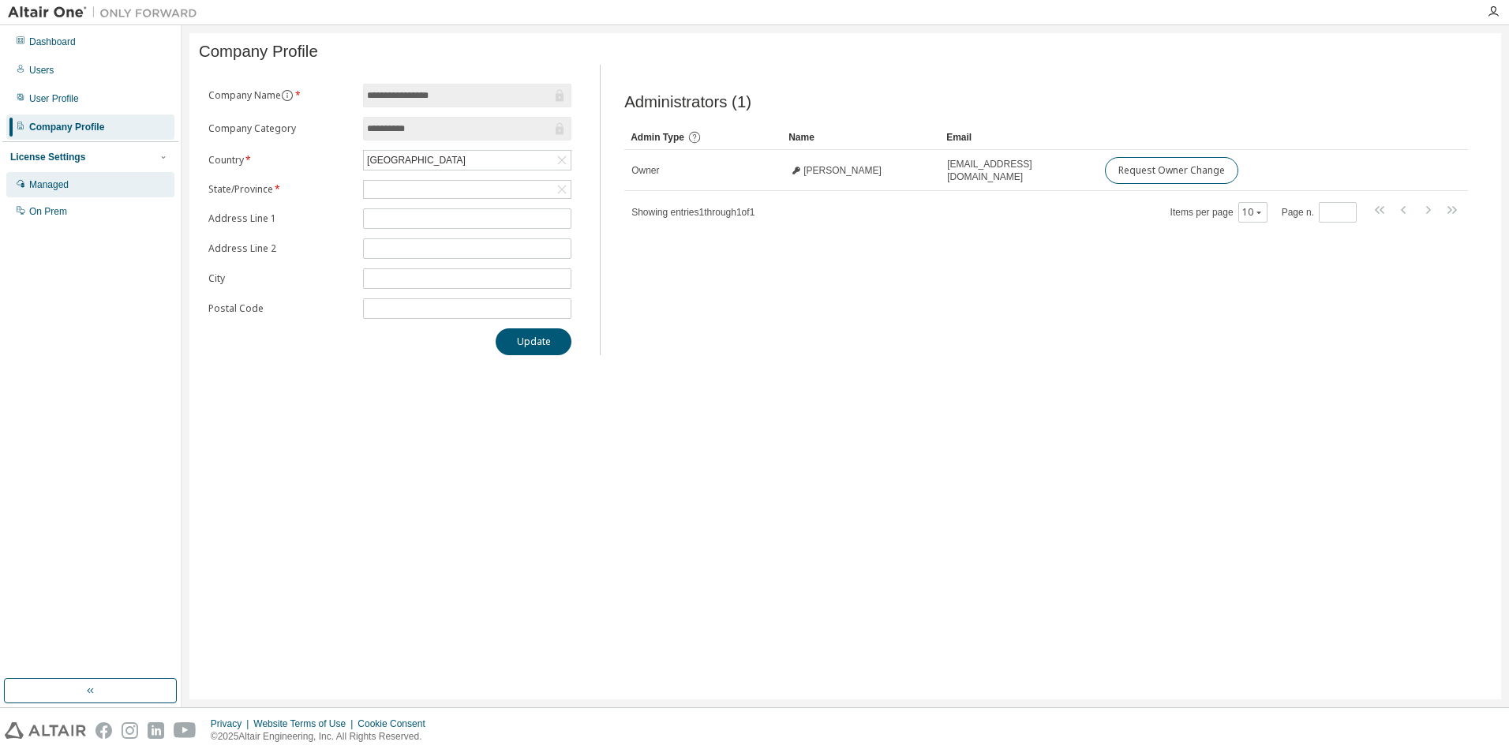 This screenshot has width=1509, height=753. I want to click on span: Showing entries 1 through 1 of 1, so click(693, 212).